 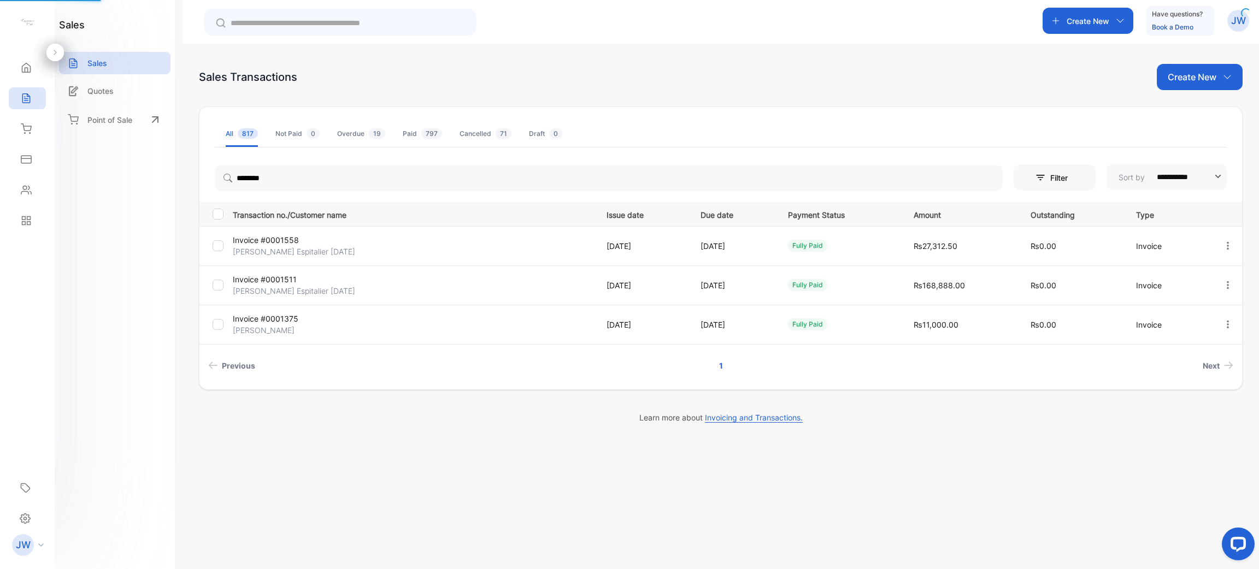 What do you see at coordinates (1177, 14) in the screenshot?
I see `p: Have questions?` at bounding box center [1177, 14].